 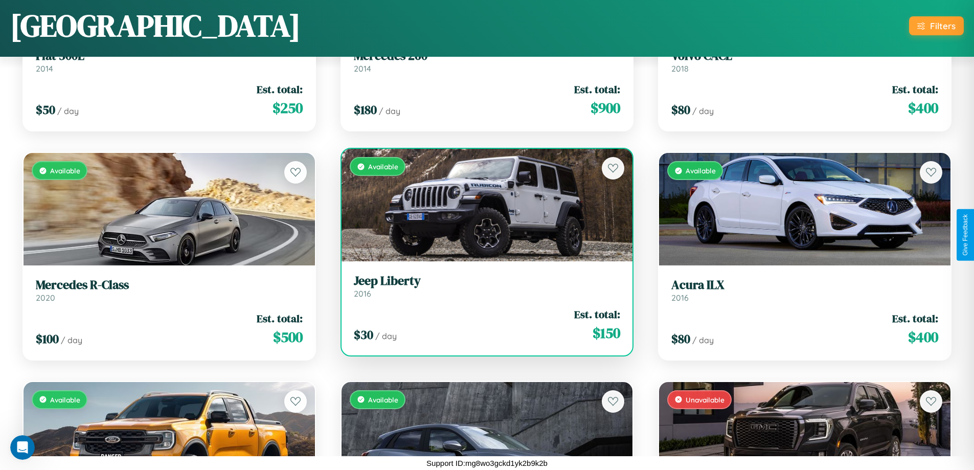 I want to click on span: $ 500, so click(x=288, y=337).